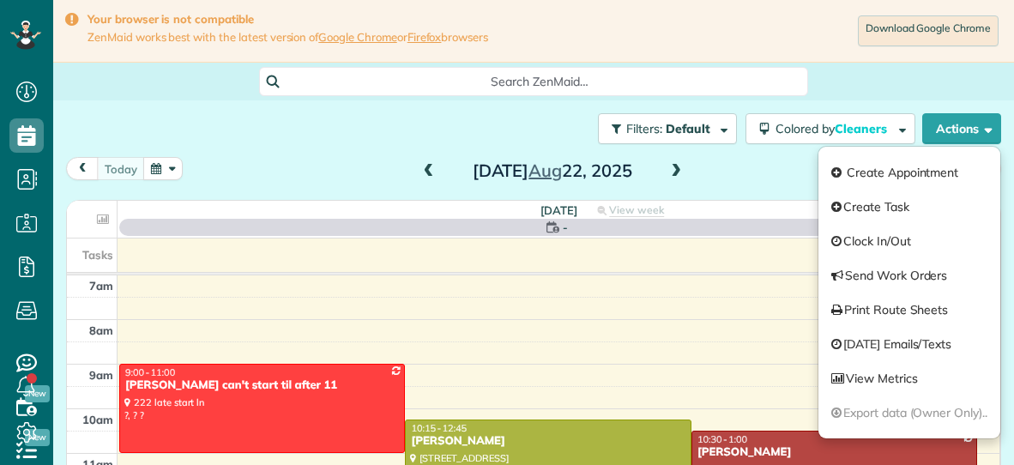 The height and width of the screenshot is (465, 1014). What do you see at coordinates (910, 241) in the screenshot?
I see `a: Clock In/Out` at bounding box center [910, 241].